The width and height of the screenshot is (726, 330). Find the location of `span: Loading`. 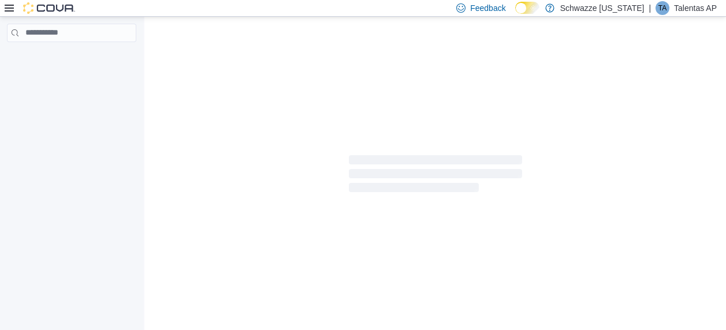

span: Loading is located at coordinates (436, 176).